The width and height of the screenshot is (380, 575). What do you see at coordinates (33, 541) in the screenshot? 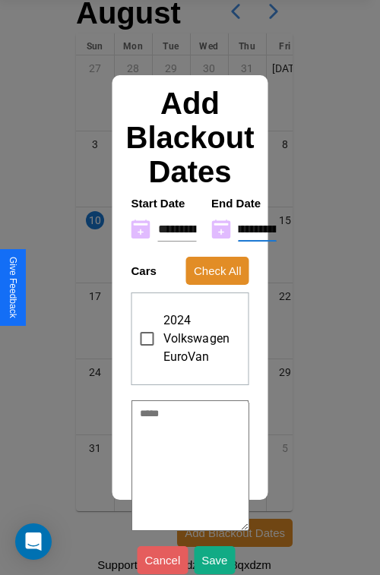
I see `div: Open Intercom Messenger` at bounding box center [33, 541].